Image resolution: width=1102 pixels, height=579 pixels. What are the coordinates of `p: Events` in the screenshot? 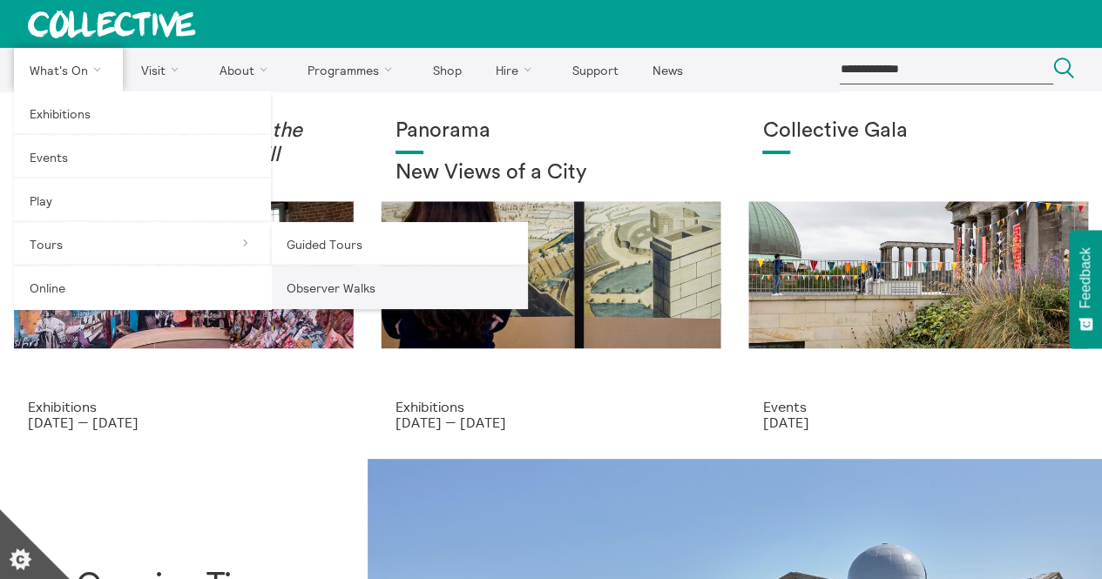 It's located at (918, 407).